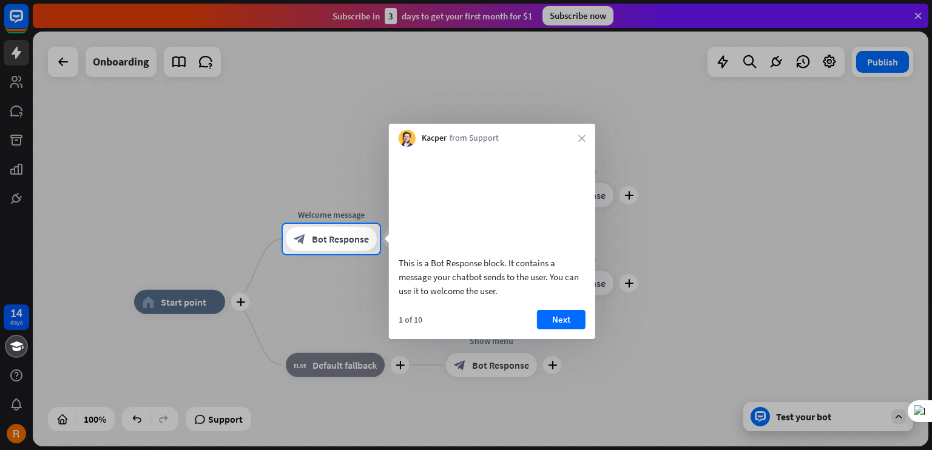 This screenshot has height=450, width=932. What do you see at coordinates (300, 239) in the screenshot?
I see `i: block_bot_response` at bounding box center [300, 239].